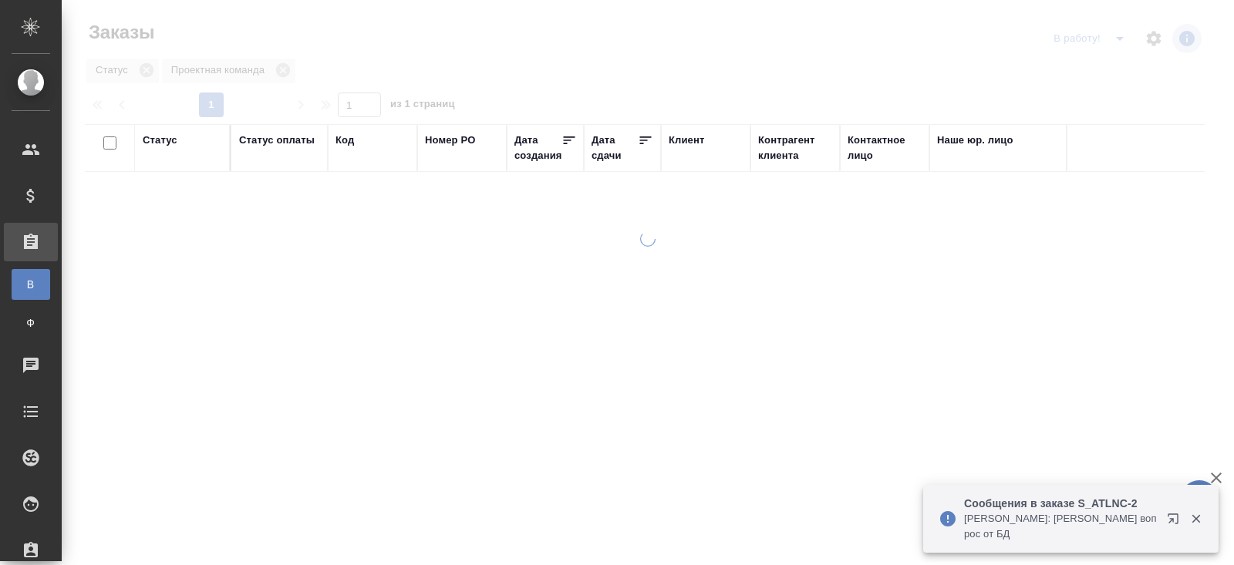 This screenshot has height=565, width=1234. I want to click on button: Открыть в новой вкладке, so click(1176, 522).